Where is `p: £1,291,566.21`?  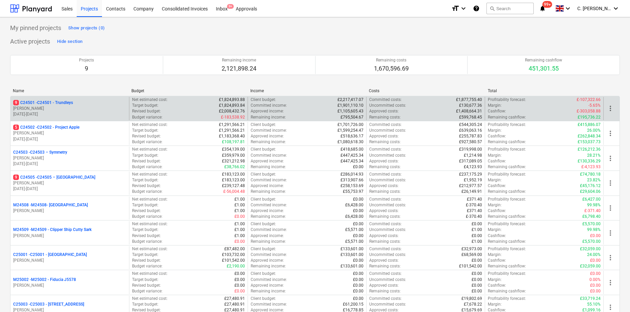 p: £1,291,566.21 is located at coordinates (232, 125).